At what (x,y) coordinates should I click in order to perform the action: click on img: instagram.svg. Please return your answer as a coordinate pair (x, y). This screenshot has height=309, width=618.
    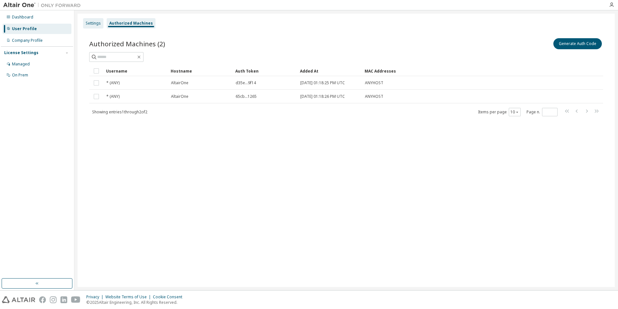
    Looking at the image, I should click on (53, 299).